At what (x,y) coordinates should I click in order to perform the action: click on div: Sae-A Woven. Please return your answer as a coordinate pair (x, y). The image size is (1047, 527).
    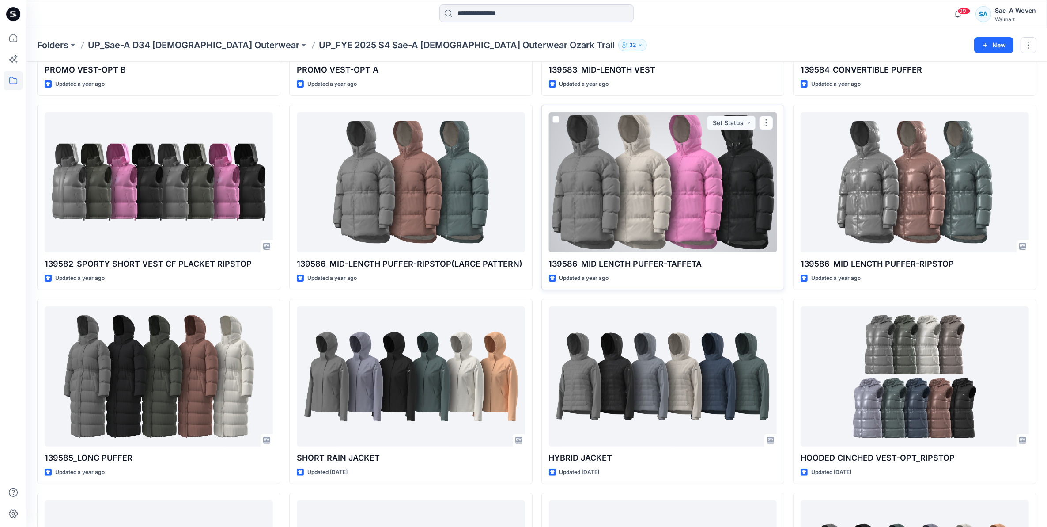
    Looking at the image, I should click on (1016, 11).